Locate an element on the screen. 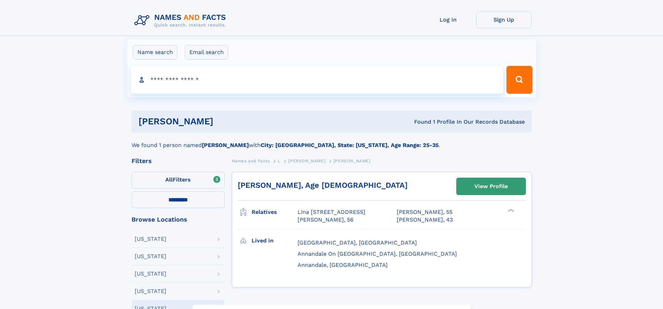  span: L is located at coordinates (279, 161).